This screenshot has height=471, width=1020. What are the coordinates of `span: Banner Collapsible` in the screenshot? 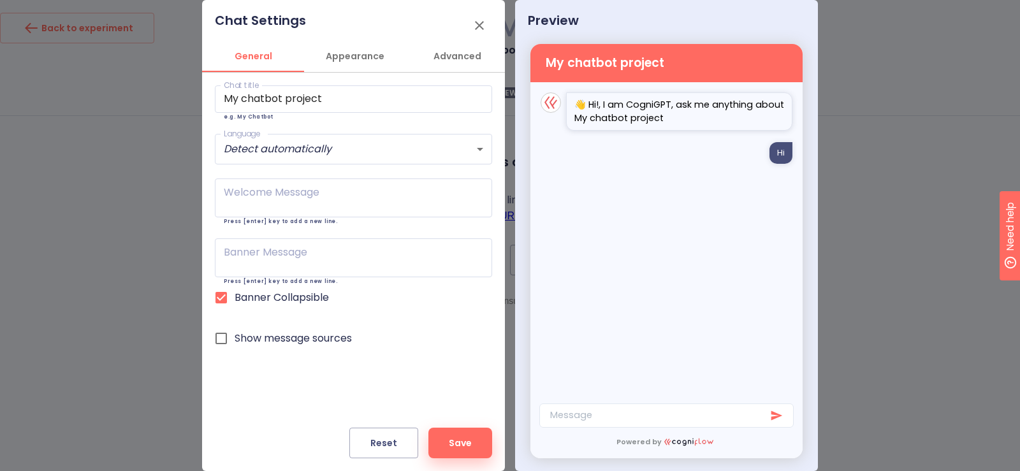 It's located at (282, 298).